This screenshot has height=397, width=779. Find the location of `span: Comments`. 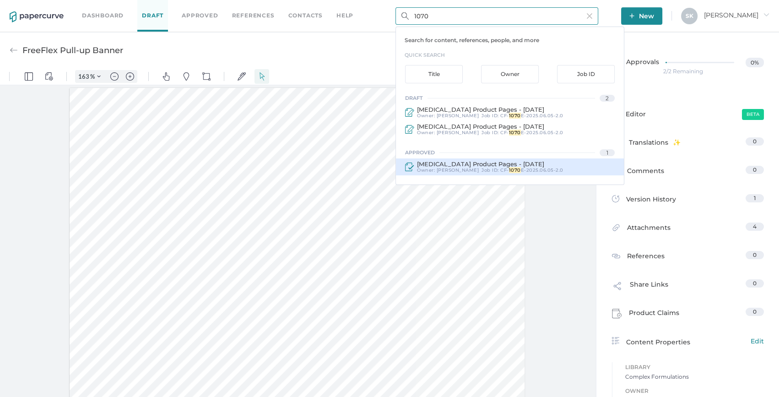

span: Comments is located at coordinates (645, 173).